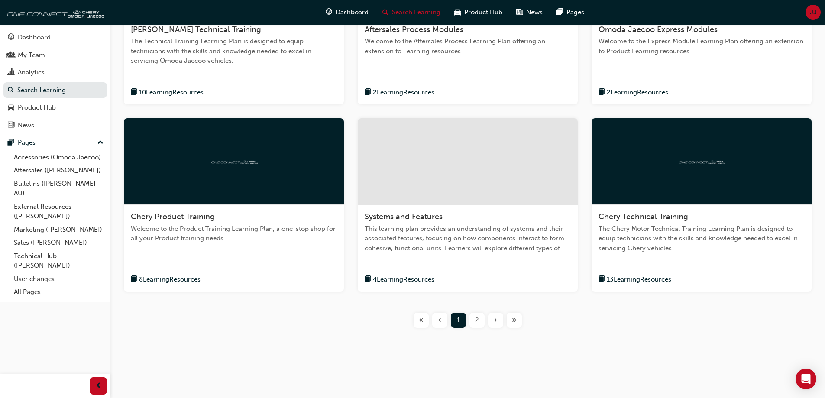 Image resolution: width=825 pixels, height=398 pixels. I want to click on a: car-iconProduct Hub, so click(478, 12).